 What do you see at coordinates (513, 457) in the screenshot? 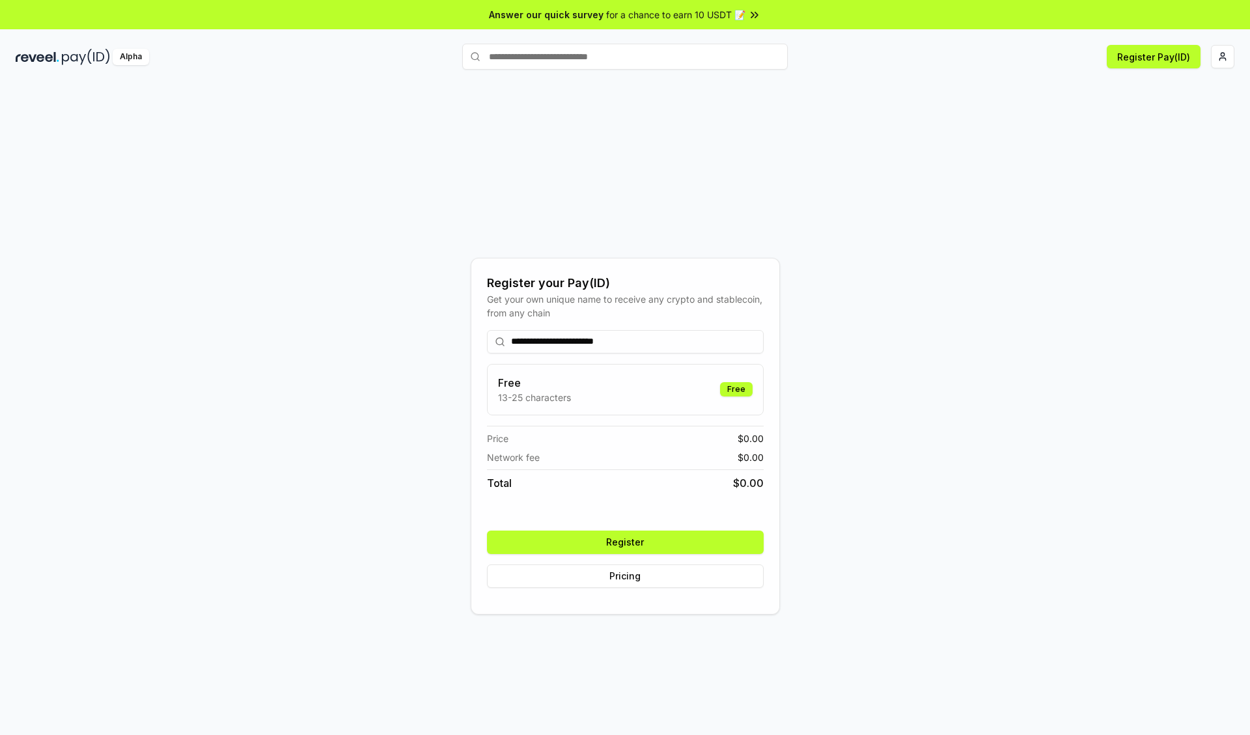
I see `span: Network fee` at bounding box center [513, 457].